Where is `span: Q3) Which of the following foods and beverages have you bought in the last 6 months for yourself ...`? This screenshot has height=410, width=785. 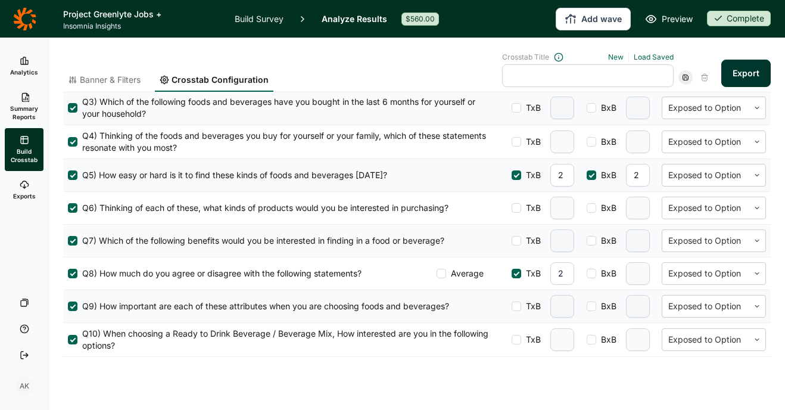
span: Q3) Which of the following foods and beverages have you bought in the last 6 months for yourself ... is located at coordinates (285, 108).